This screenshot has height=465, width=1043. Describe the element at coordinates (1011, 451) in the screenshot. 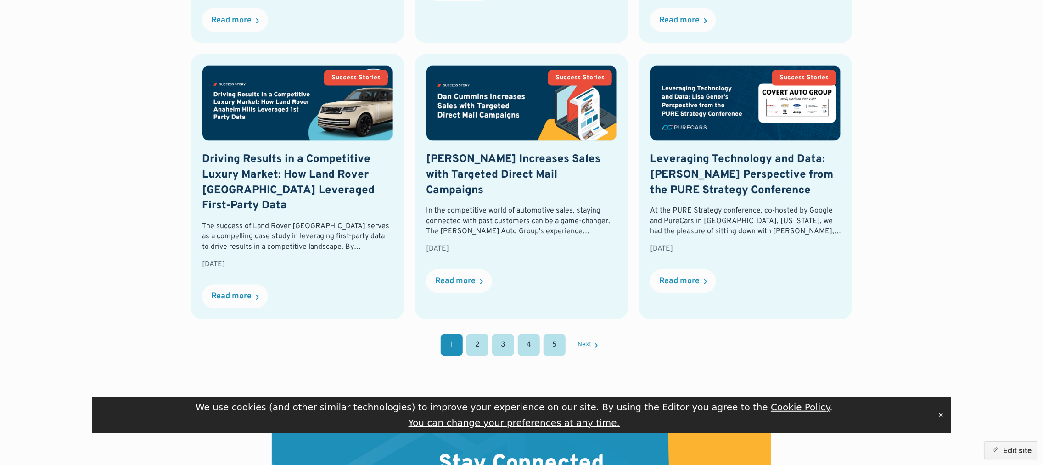

I see `button: Edit site` at that location.